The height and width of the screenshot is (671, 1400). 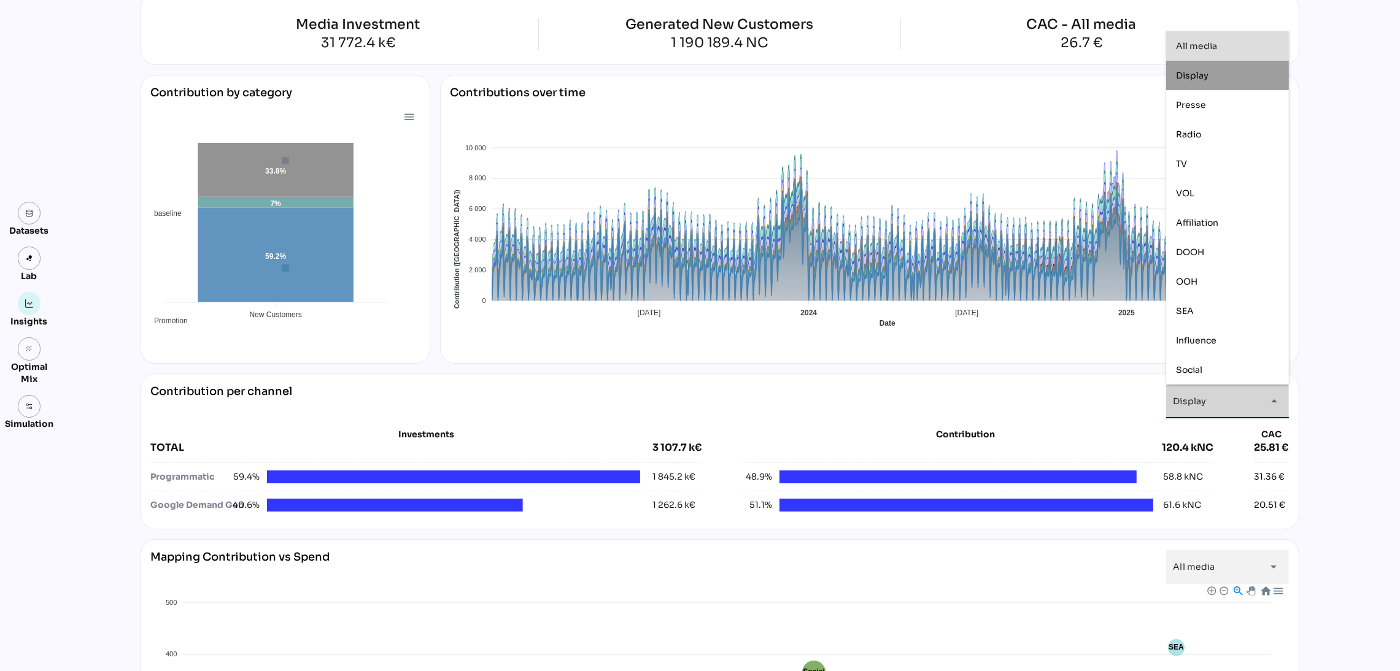 What do you see at coordinates (29, 322) in the screenshot?
I see `div: Insights` at bounding box center [29, 322].